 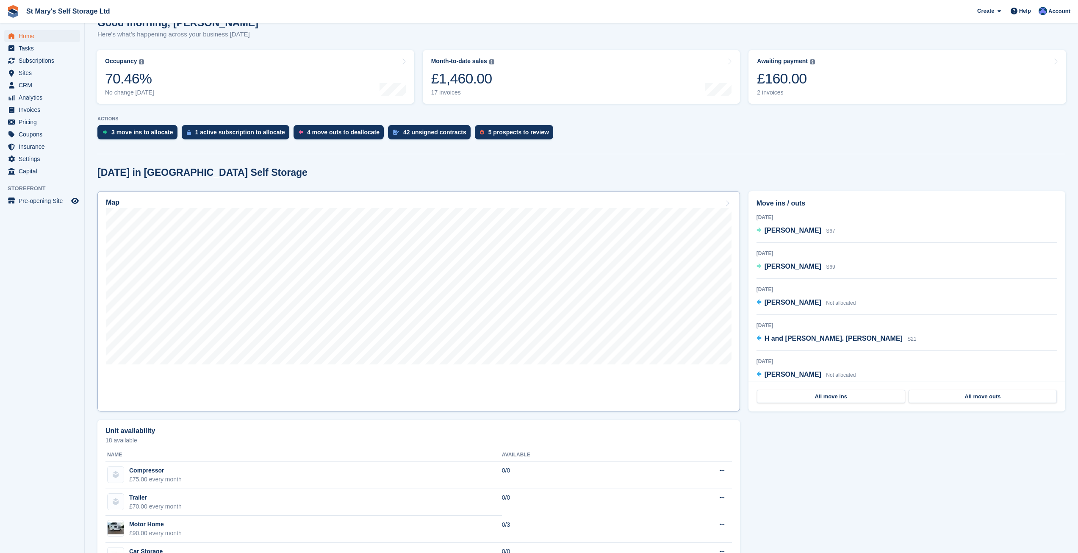 I want to click on span: S21, so click(x=912, y=339).